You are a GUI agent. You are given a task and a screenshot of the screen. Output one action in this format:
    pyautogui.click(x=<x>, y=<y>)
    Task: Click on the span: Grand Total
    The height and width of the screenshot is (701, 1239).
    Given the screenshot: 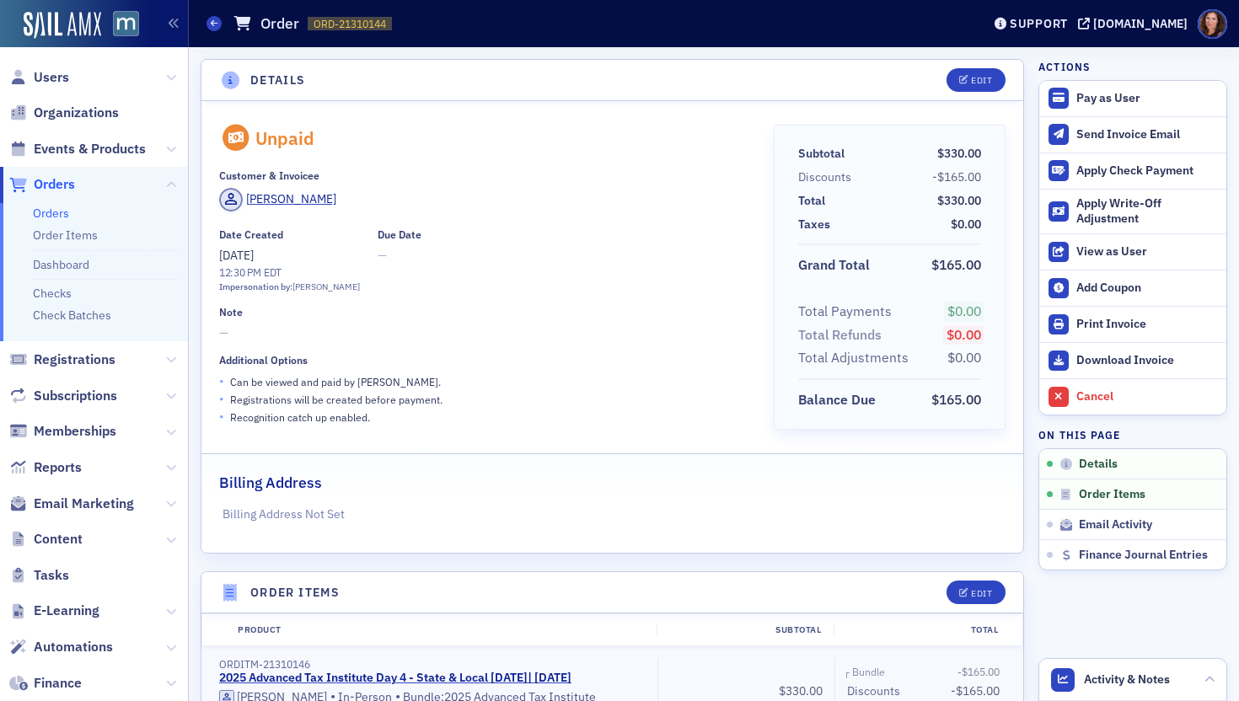 What is the action you would take?
    pyautogui.click(x=837, y=266)
    